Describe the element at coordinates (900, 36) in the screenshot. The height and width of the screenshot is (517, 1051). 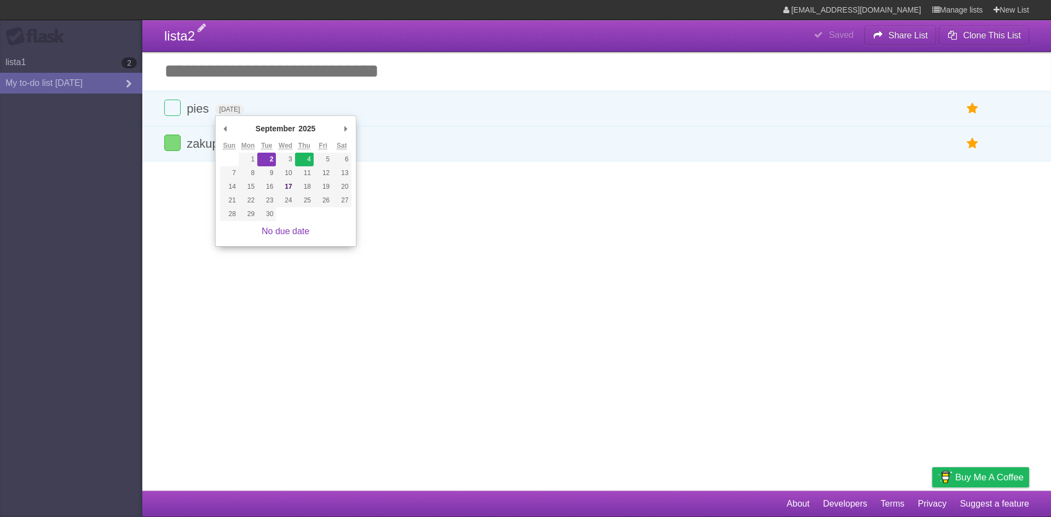
I see `button: Share List` at that location.